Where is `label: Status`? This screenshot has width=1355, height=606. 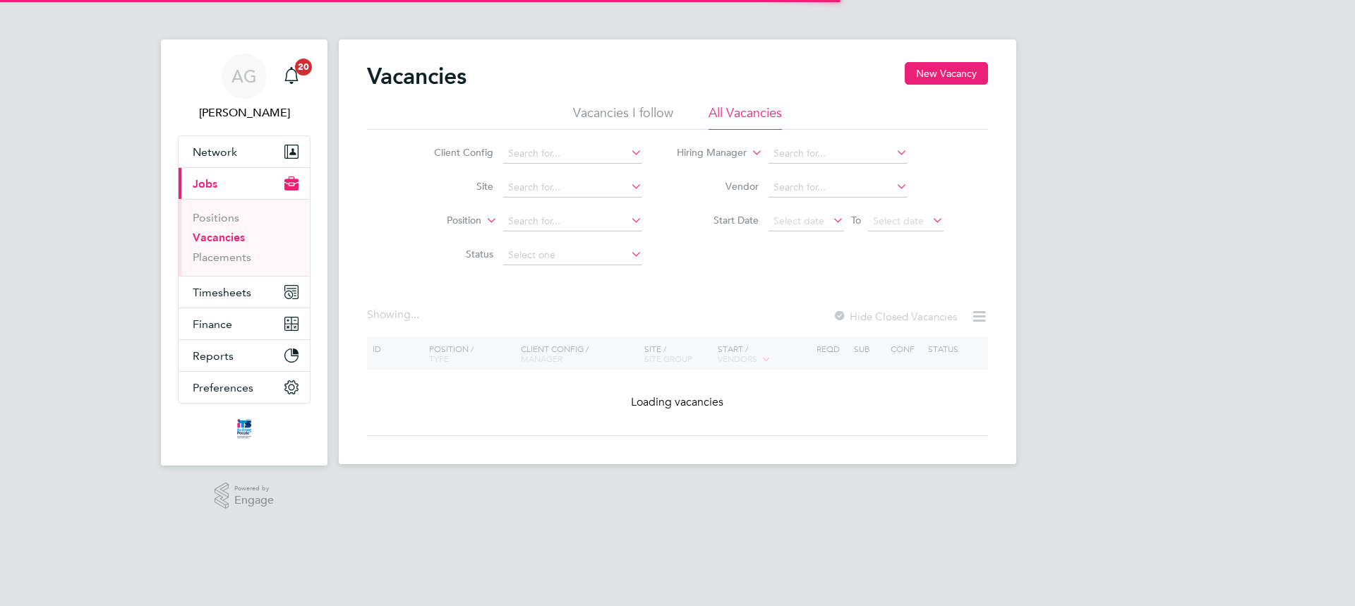 label: Status is located at coordinates (452, 254).